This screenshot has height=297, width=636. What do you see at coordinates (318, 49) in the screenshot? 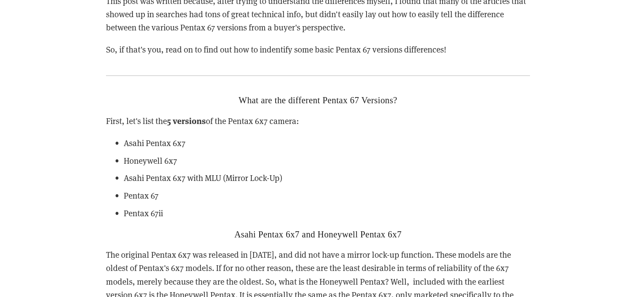
I see `p: So, if that's you, read on to find out how to indentify some basic Pentax 67 versions differences!` at bounding box center [318, 49].